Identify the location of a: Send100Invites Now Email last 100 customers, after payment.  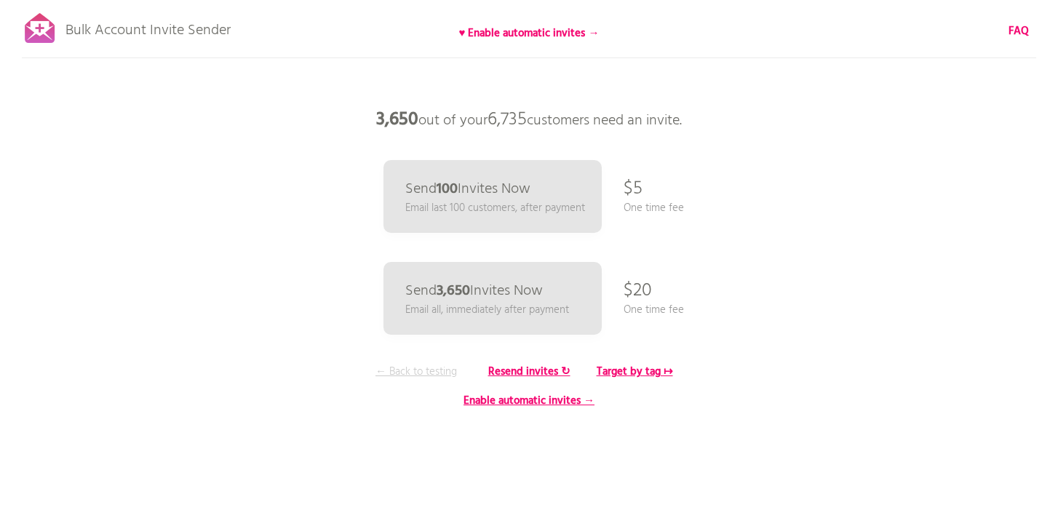
(493, 196).